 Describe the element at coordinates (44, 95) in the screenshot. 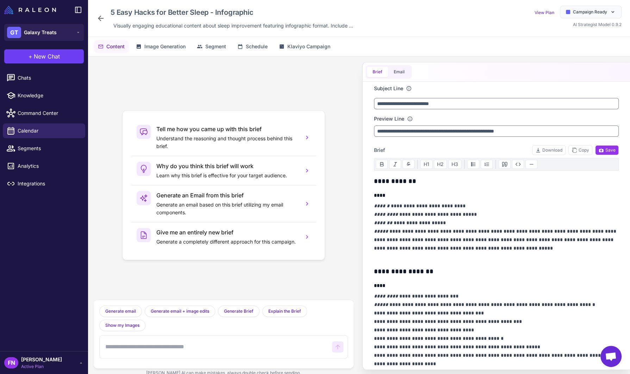

I see `a: Knowledge` at that location.